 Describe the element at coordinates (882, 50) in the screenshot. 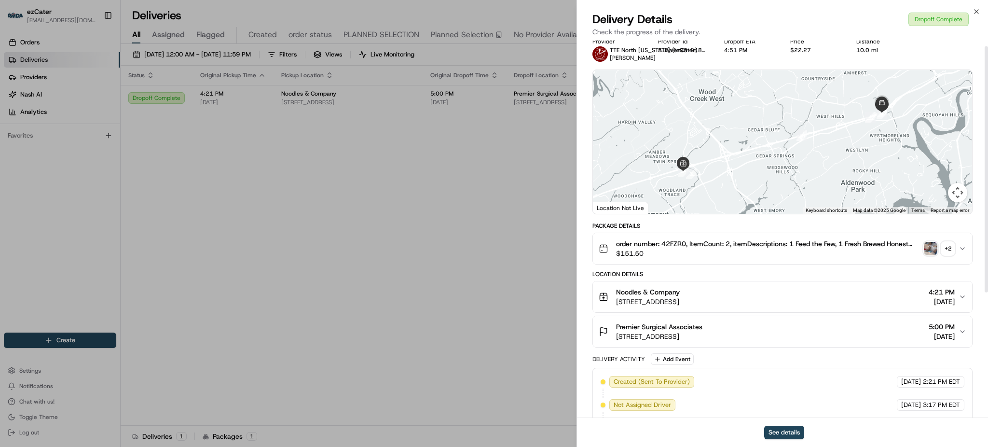

I see `div: 10.0 mi` at that location.